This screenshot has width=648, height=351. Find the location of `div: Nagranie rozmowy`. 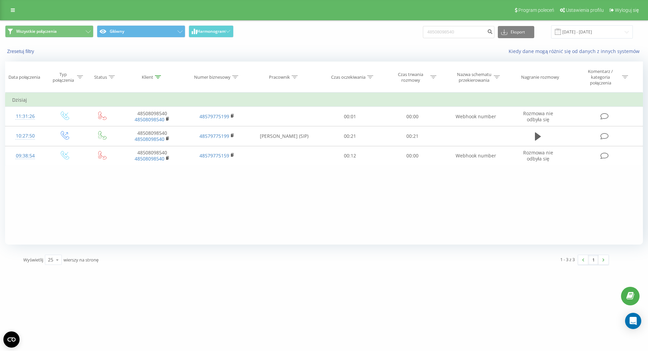

div: Nagranie rozmowy is located at coordinates (540, 77).